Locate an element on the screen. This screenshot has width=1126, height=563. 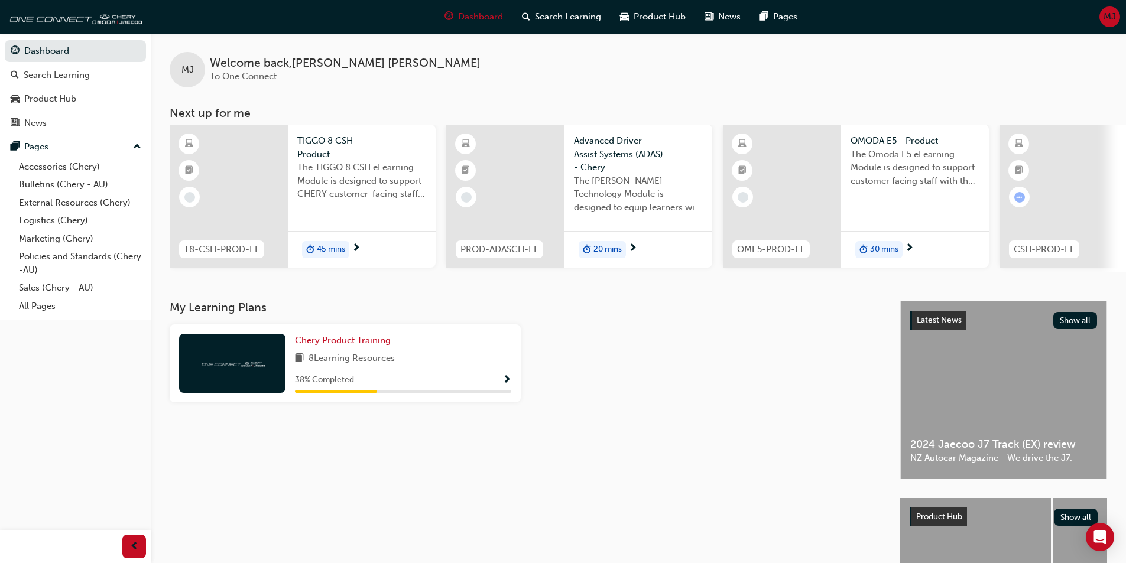
span: Show Progress is located at coordinates (507, 381).